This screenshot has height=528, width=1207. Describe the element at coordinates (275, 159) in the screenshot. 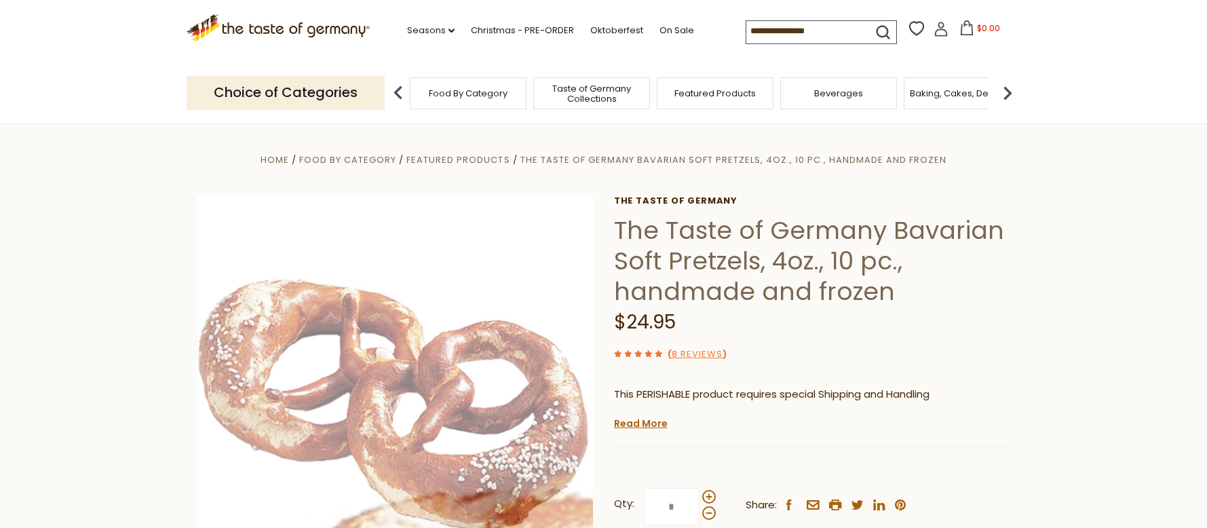

I see `a: Home` at that location.